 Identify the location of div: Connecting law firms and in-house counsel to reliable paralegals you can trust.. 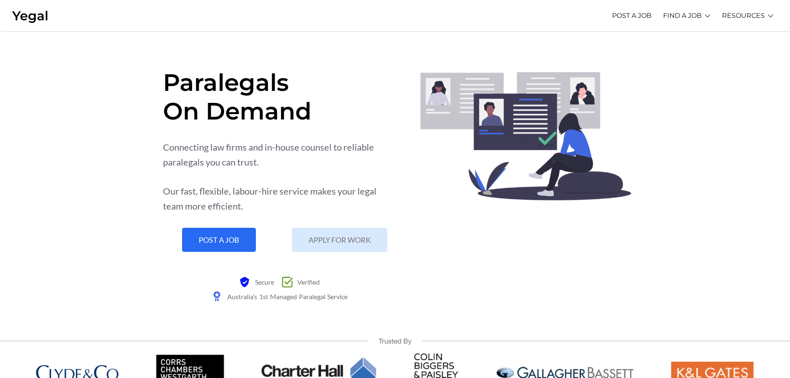
(279, 155).